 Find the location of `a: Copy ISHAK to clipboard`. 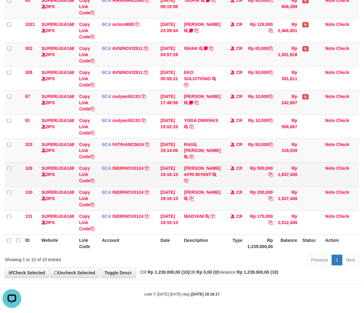

a: Copy ISHAK to clipboard is located at coordinates (211, 48).